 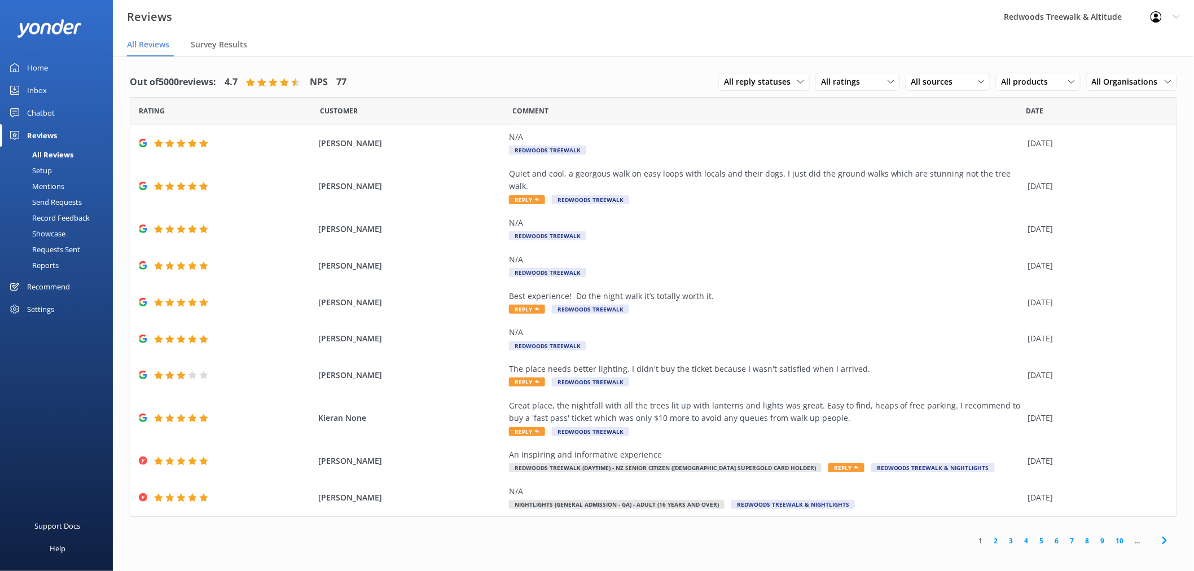 I want to click on div: Inbox, so click(x=37, y=90).